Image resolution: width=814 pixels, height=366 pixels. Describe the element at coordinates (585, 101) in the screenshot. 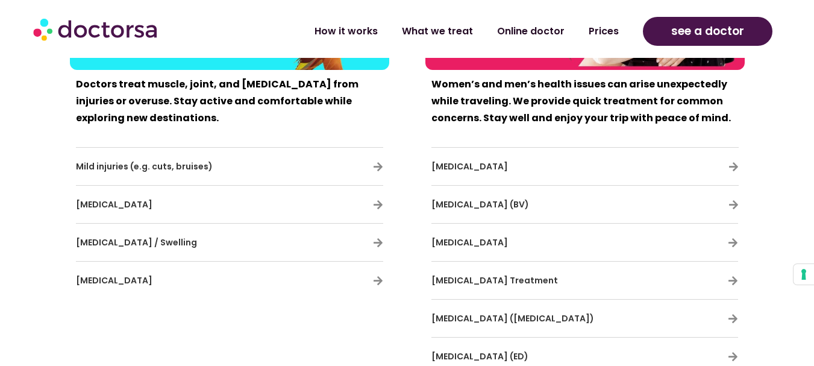

I see `p: Women’s and men’s health issues can arise unexpectedly while traveling. We provide quick treatmen...` at that location.